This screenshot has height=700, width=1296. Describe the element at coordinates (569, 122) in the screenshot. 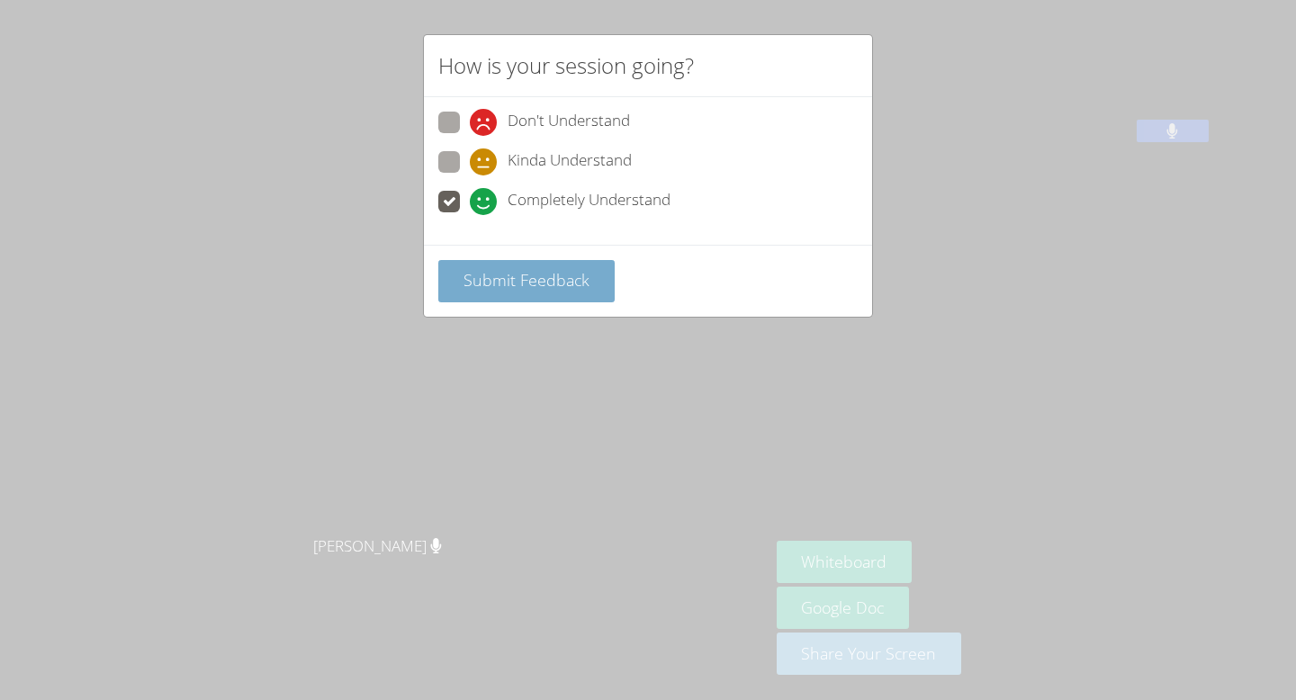

I see `span: Don't Understand` at that location.